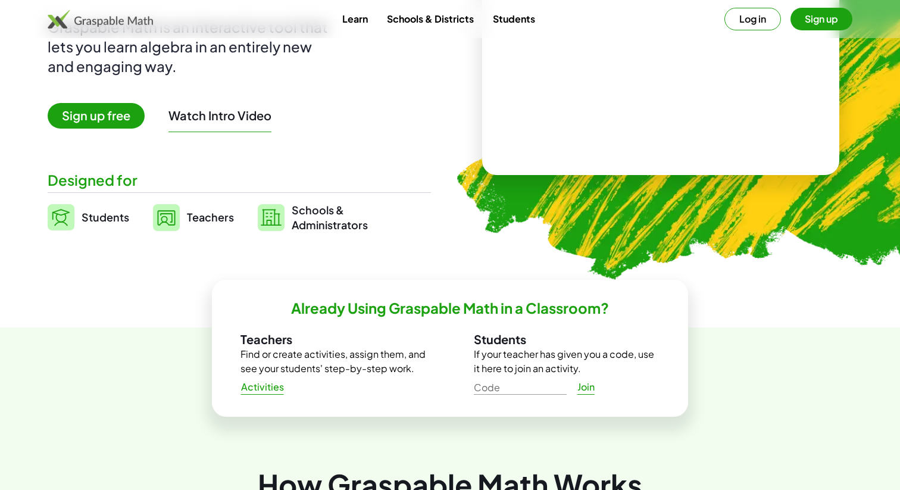  Describe the element at coordinates (239, 180) in the screenshot. I see `div: Designed for` at that location.